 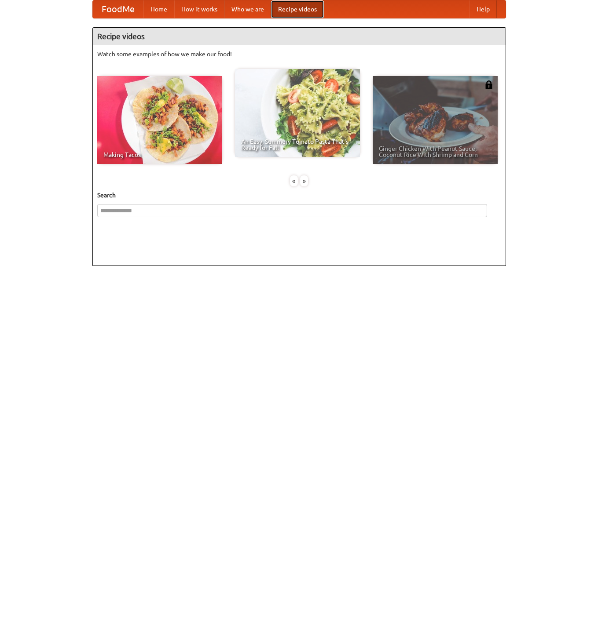 What do you see at coordinates (160, 155) in the screenshot?
I see `span: Making Tacos` at bounding box center [160, 155].